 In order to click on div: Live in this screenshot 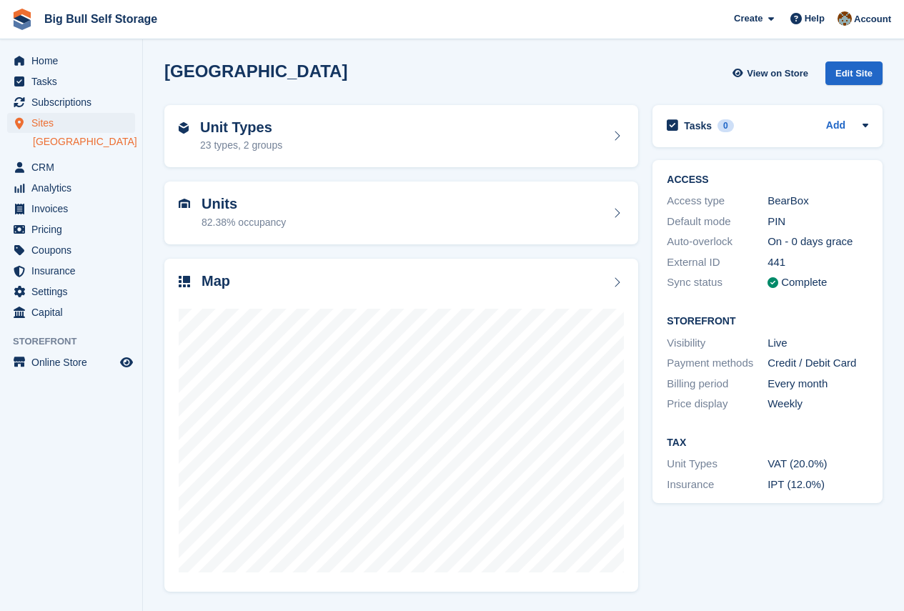, I will do `click(817, 343)`.